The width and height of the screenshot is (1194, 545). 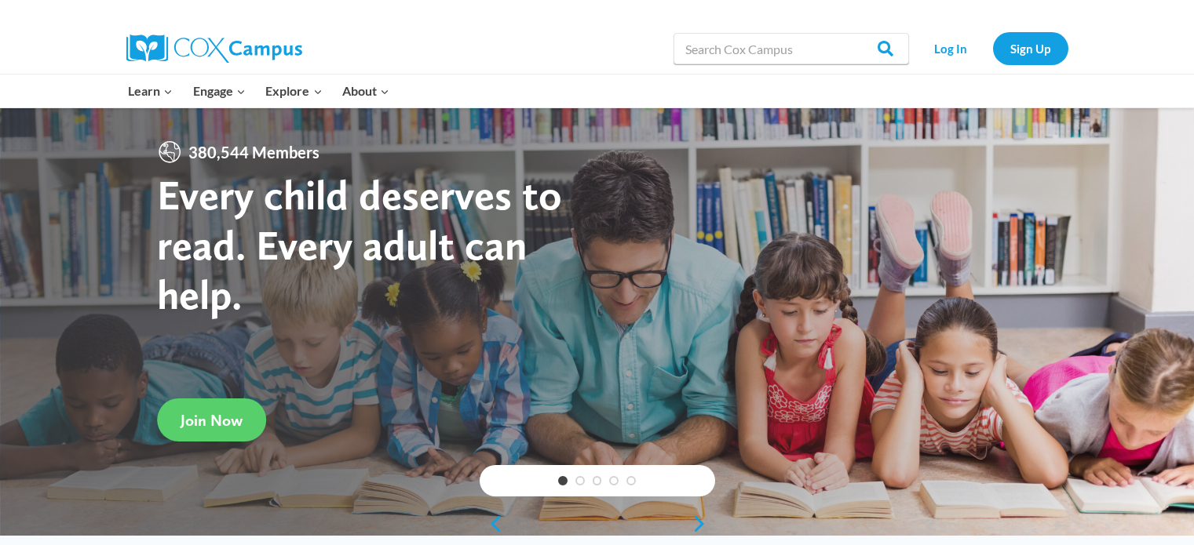 I want to click on img: Cox Campus, so click(x=214, y=49).